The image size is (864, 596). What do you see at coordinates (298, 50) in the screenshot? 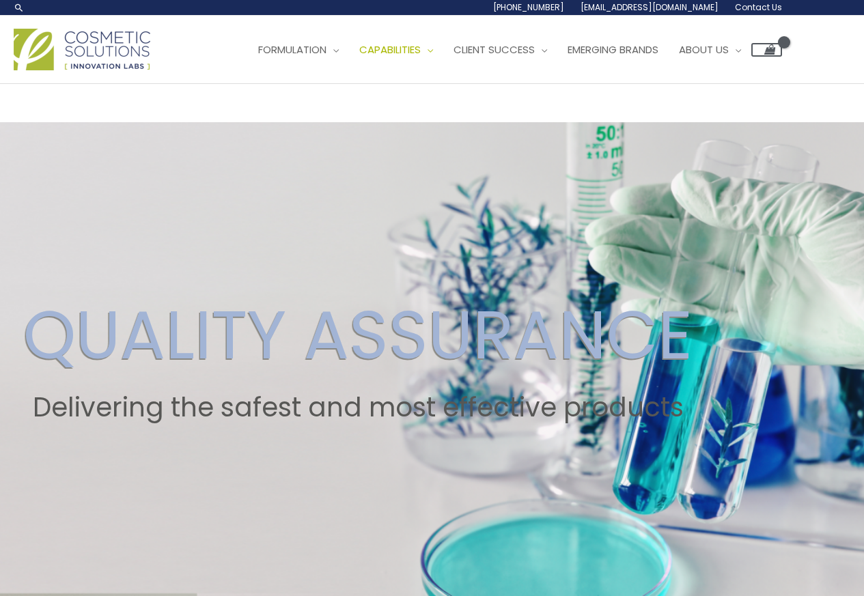
I see `a: Formulation` at bounding box center [298, 50].